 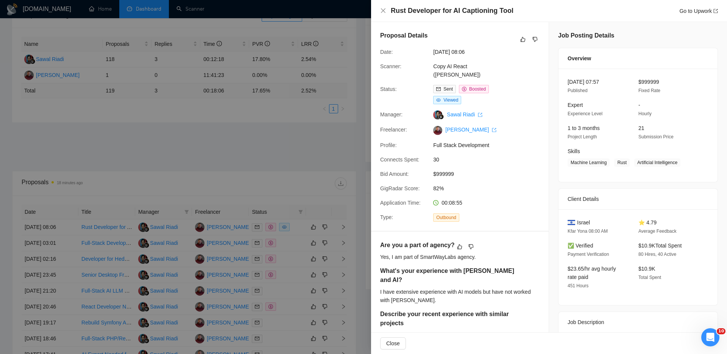 I want to click on span: Outbound, so click(x=446, y=217).